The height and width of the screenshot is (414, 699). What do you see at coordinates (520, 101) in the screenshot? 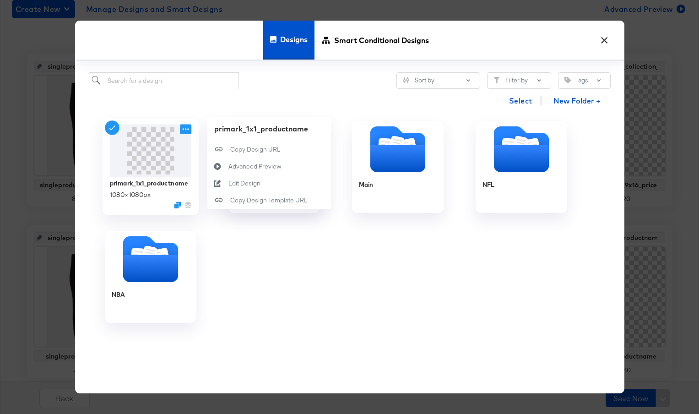
I see `button: Select` at bounding box center [520, 101].